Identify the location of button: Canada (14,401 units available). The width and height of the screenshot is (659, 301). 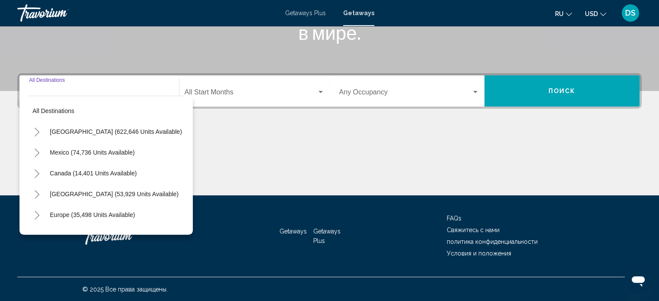
(93, 173).